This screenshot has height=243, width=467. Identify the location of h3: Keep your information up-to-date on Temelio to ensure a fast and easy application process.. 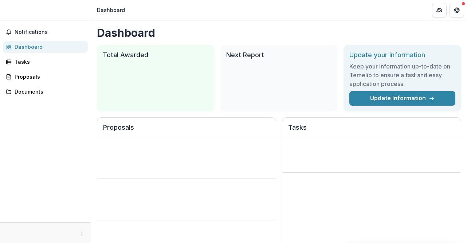
(402, 75).